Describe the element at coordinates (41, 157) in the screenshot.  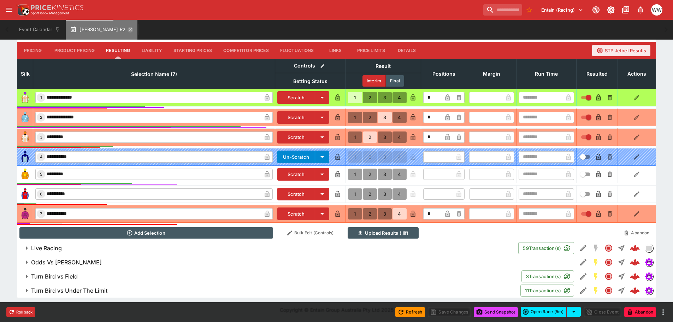
I see `span: 4` at that location.